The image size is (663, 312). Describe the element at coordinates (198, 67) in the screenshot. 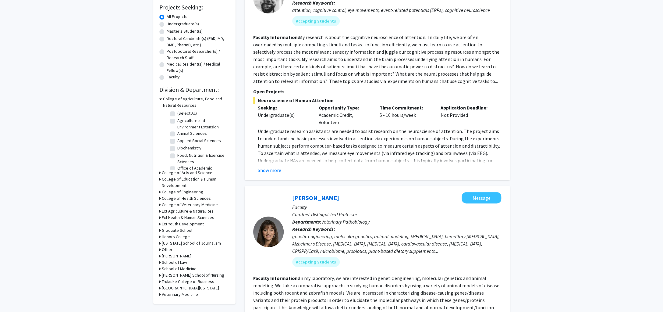

I see `label: Medical Resident(s) / Medical Fellow(s)` at that location.